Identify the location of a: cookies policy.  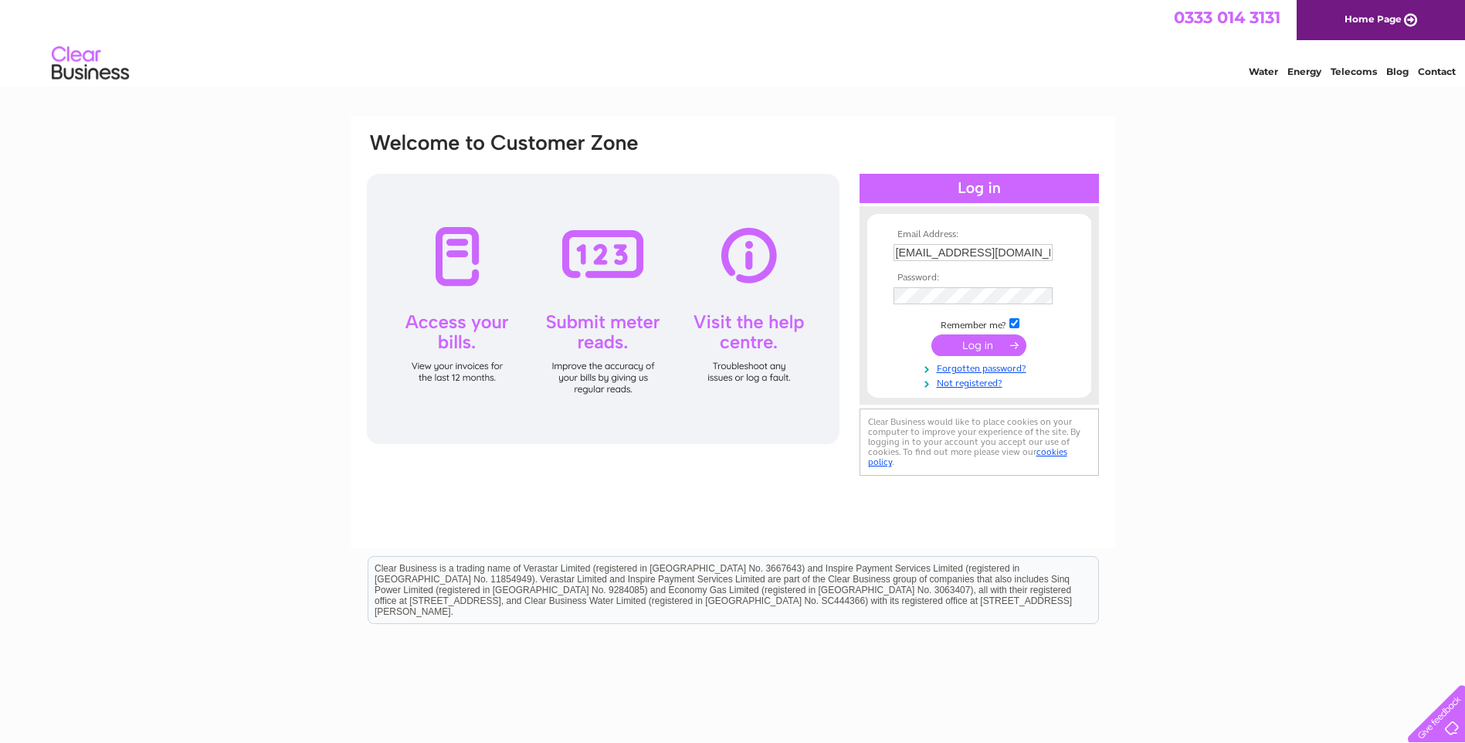
(968, 456).